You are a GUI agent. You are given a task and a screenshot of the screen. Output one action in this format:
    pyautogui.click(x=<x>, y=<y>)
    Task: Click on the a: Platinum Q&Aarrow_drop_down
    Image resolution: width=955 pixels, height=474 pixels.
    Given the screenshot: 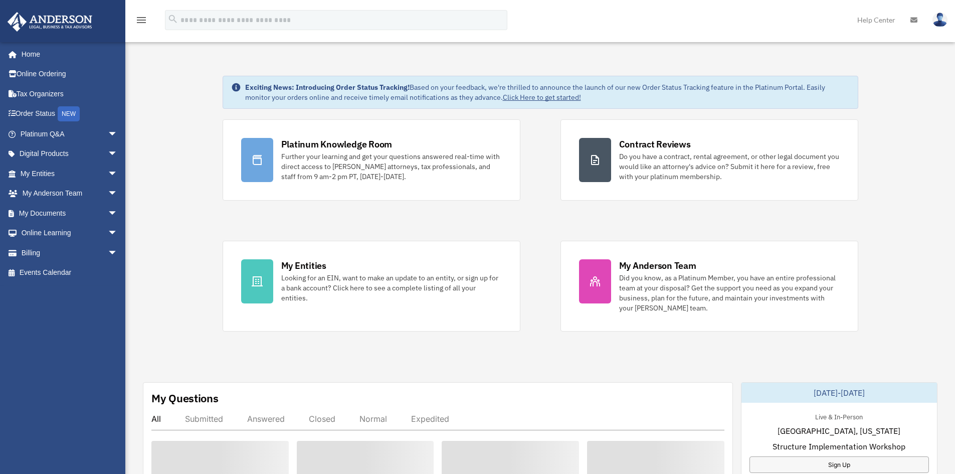 What is the action you would take?
    pyautogui.click(x=70, y=134)
    